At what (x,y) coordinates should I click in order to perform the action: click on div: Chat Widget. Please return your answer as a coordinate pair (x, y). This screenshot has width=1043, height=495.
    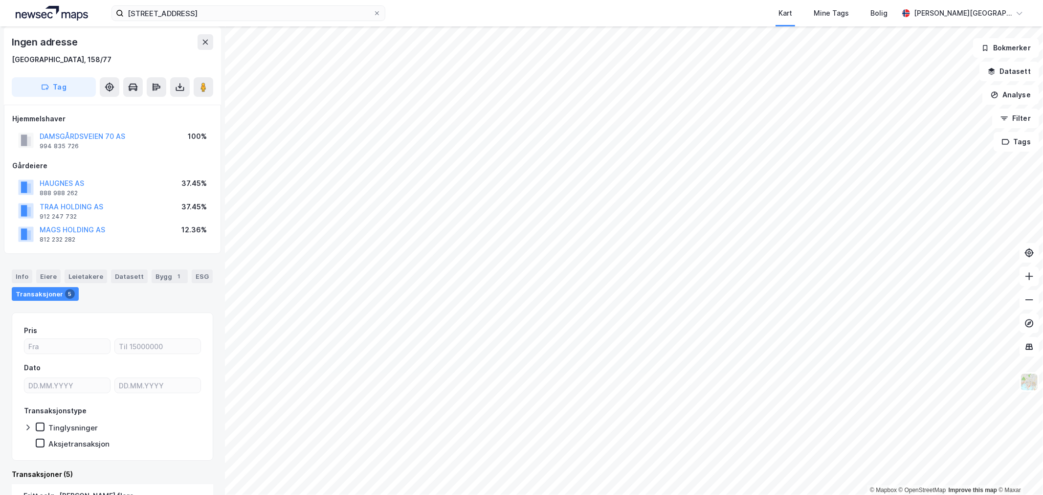
    Looking at the image, I should click on (1018, 471).